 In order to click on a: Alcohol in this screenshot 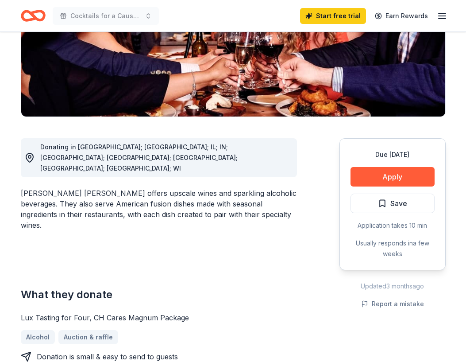, I will do `click(38, 337)`.